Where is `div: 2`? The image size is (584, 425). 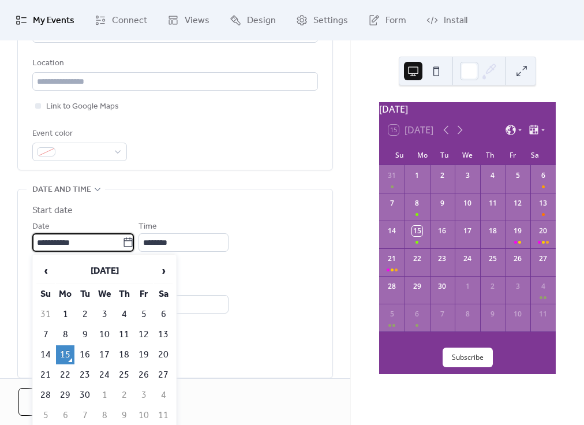 div: 2 is located at coordinates (493, 286).